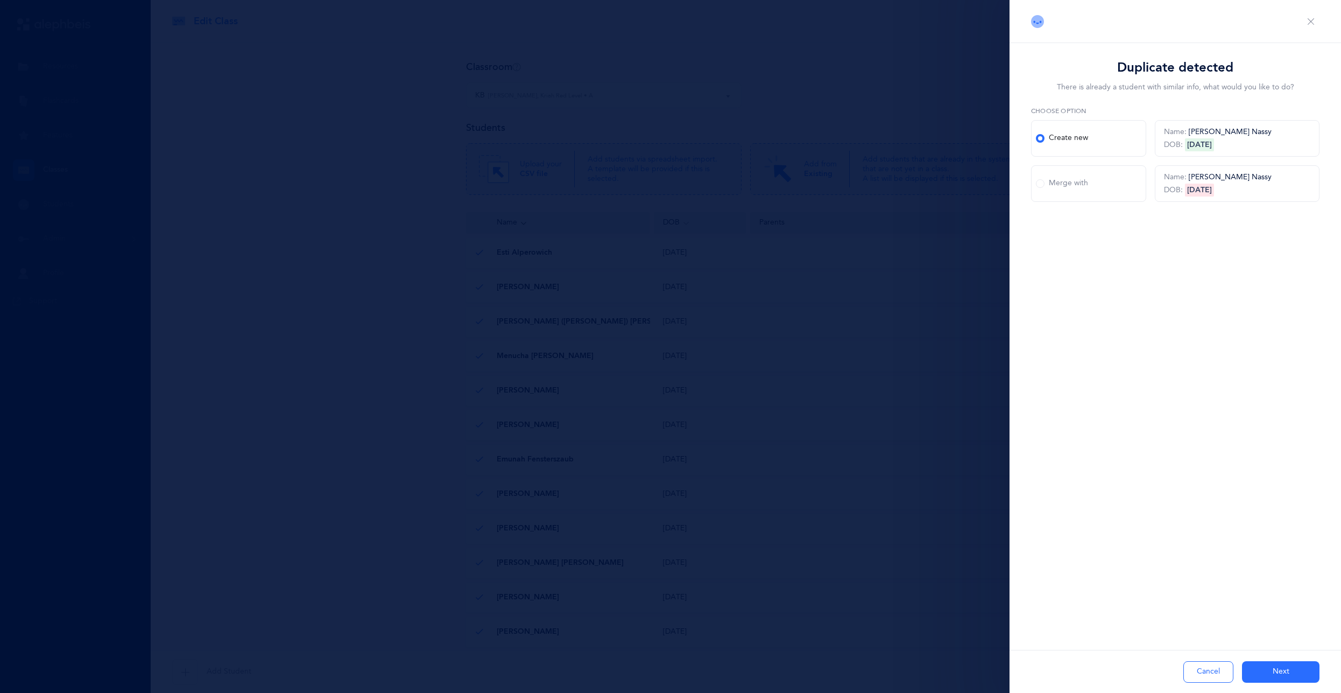 The width and height of the screenshot is (1341, 693). Describe the element at coordinates (1208, 672) in the screenshot. I see `button: Cancel` at that location.